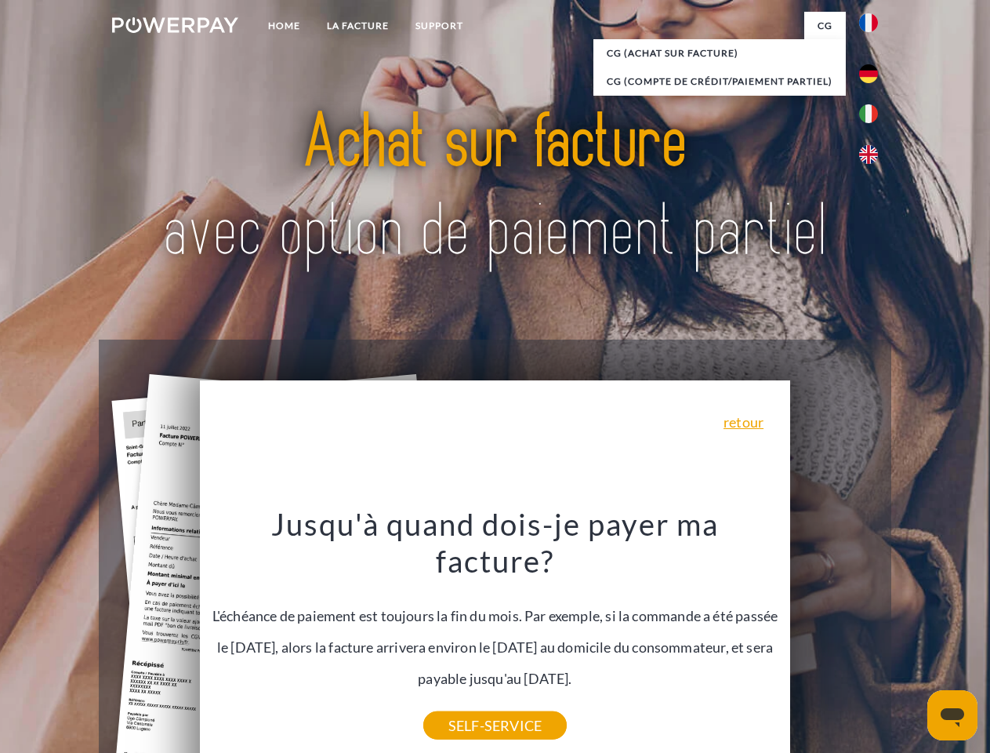 This screenshot has height=753, width=990. Describe the element at coordinates (496, 543) in the screenshot. I see `h3: Jusqu'à quand dois-je payer ma facture?` at that location.